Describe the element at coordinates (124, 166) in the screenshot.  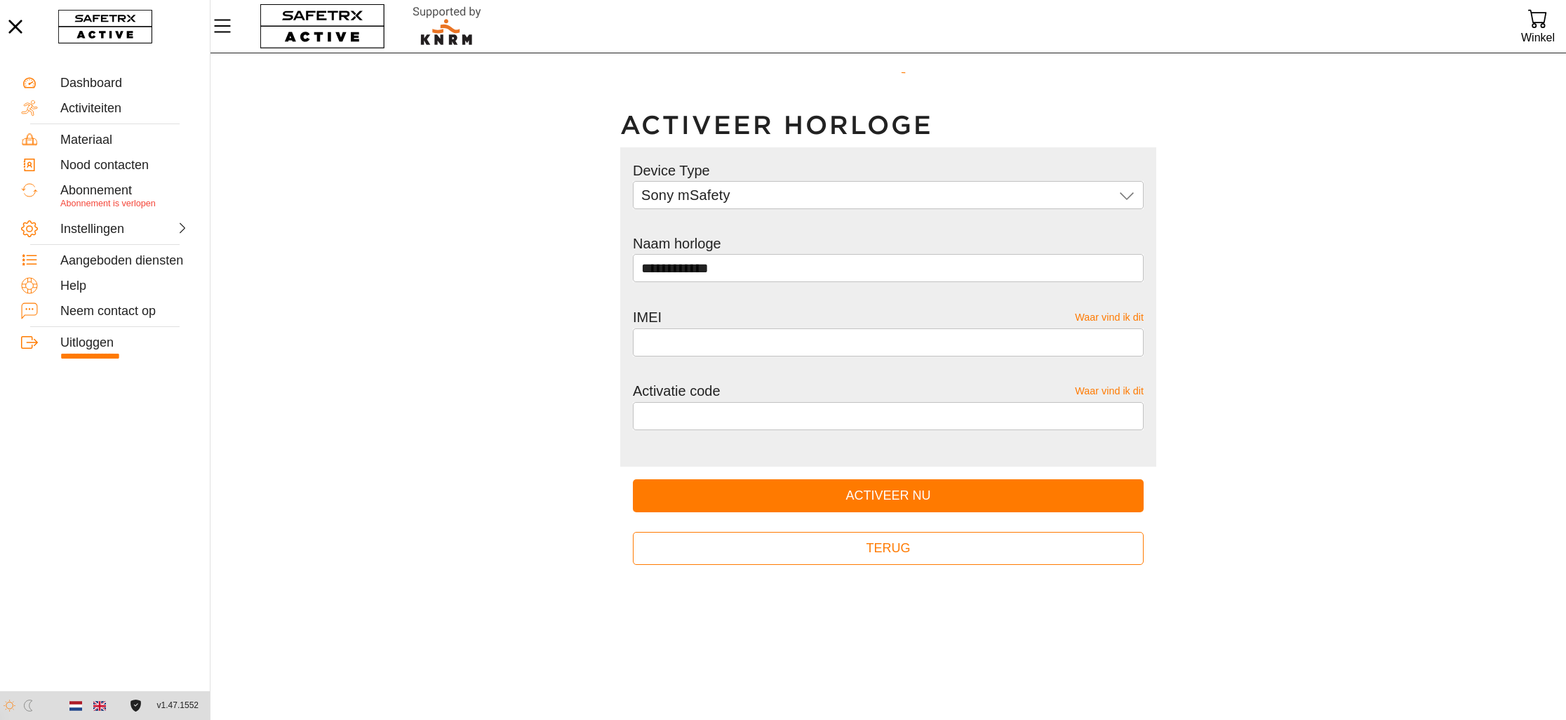
I see `div: Nood contacten` at that location.